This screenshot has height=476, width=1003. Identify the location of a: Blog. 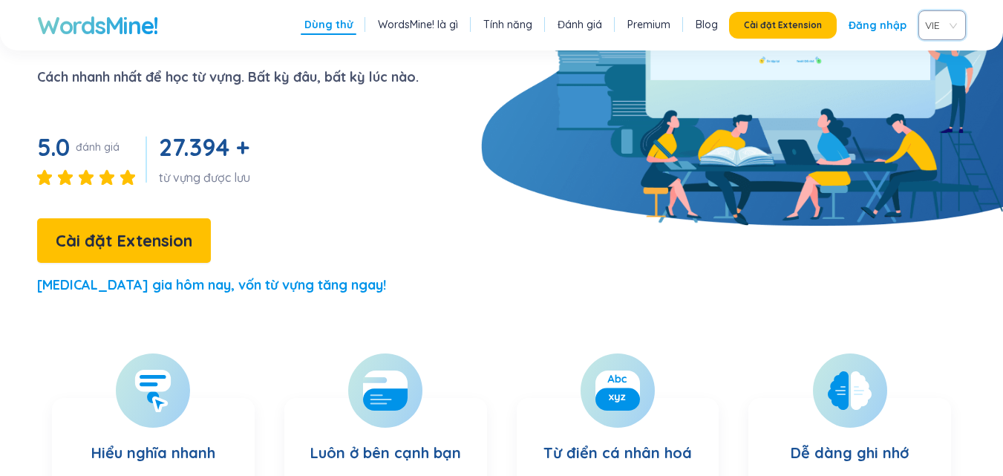
(707, 25).